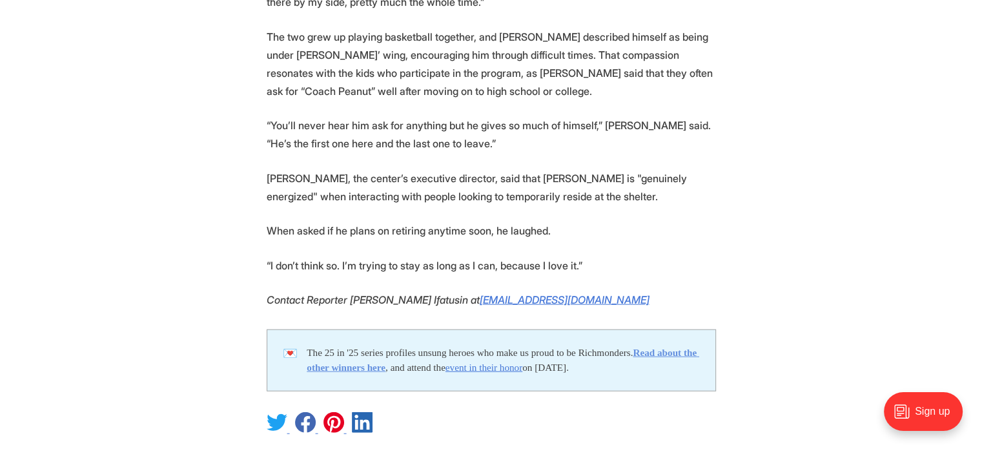 The width and height of the screenshot is (982, 449). I want to click on strong: Read about the other winners here, so click(503, 360).